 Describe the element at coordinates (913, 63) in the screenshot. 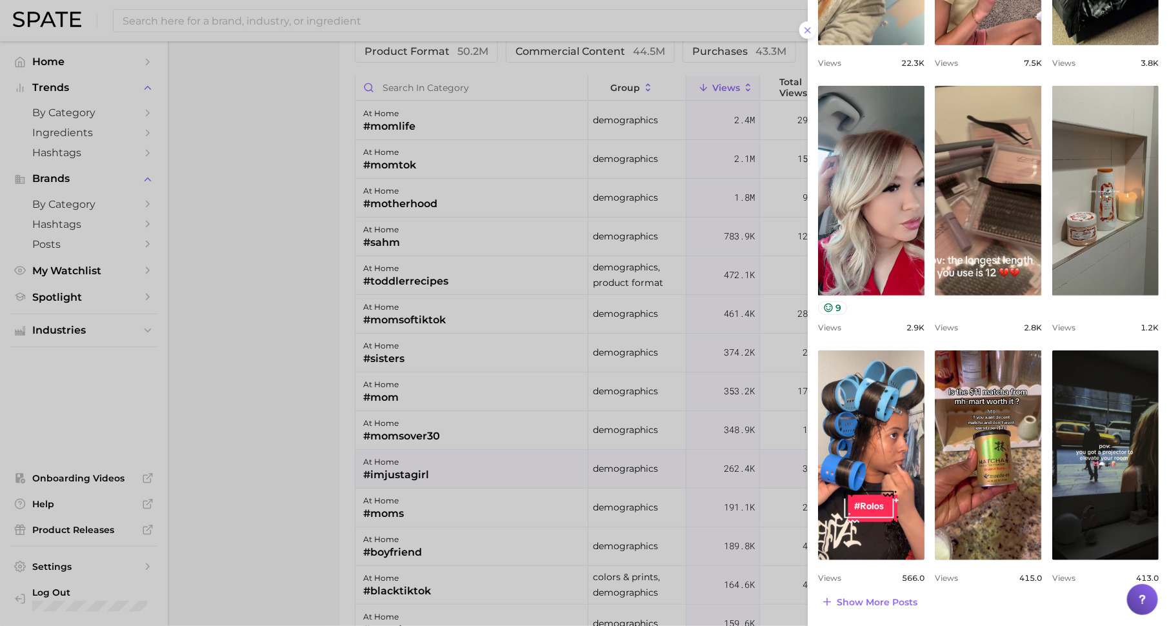

I see `span: 22.3k` at that location.